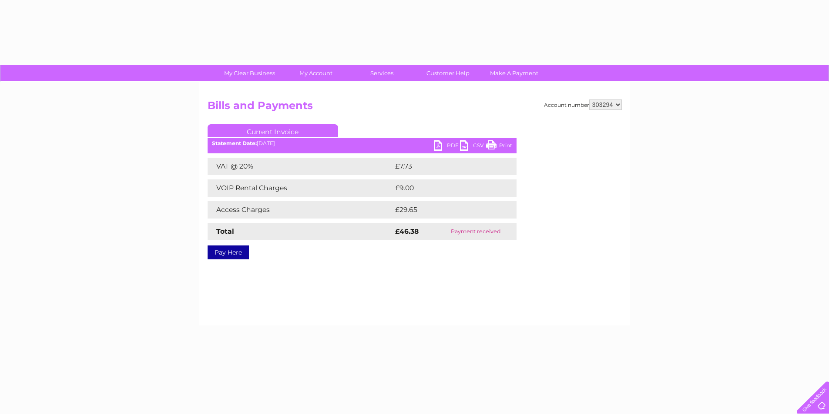 The image size is (829, 414). Describe the element at coordinates (315, 73) in the screenshot. I see `a: My Account` at that location.